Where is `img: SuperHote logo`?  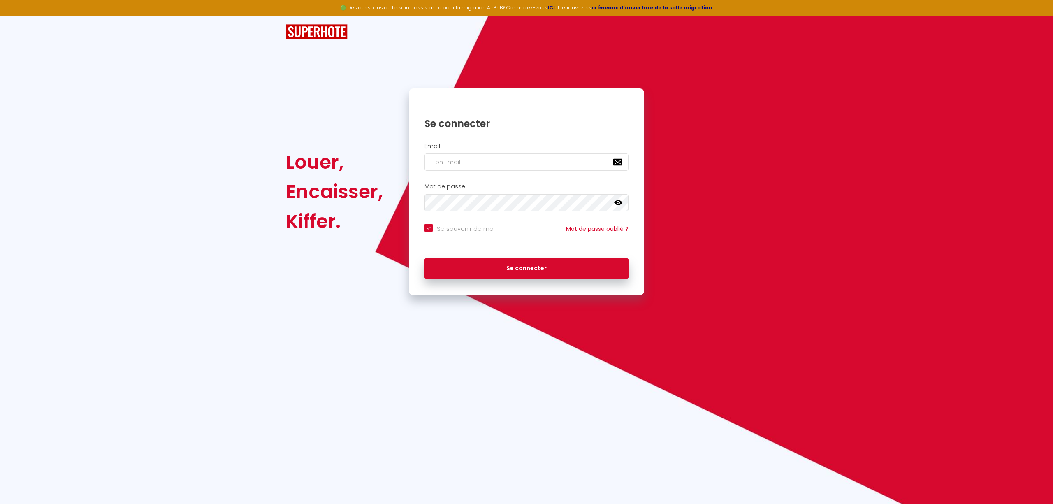
img: SuperHote logo is located at coordinates (317, 32).